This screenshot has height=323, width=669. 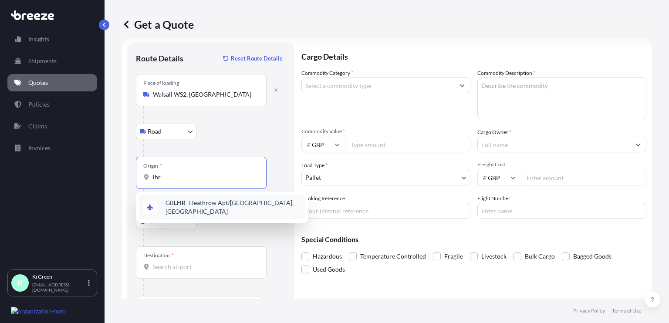 What do you see at coordinates (474, 56) in the screenshot?
I see `p: Cargo Details` at bounding box center [474, 56].